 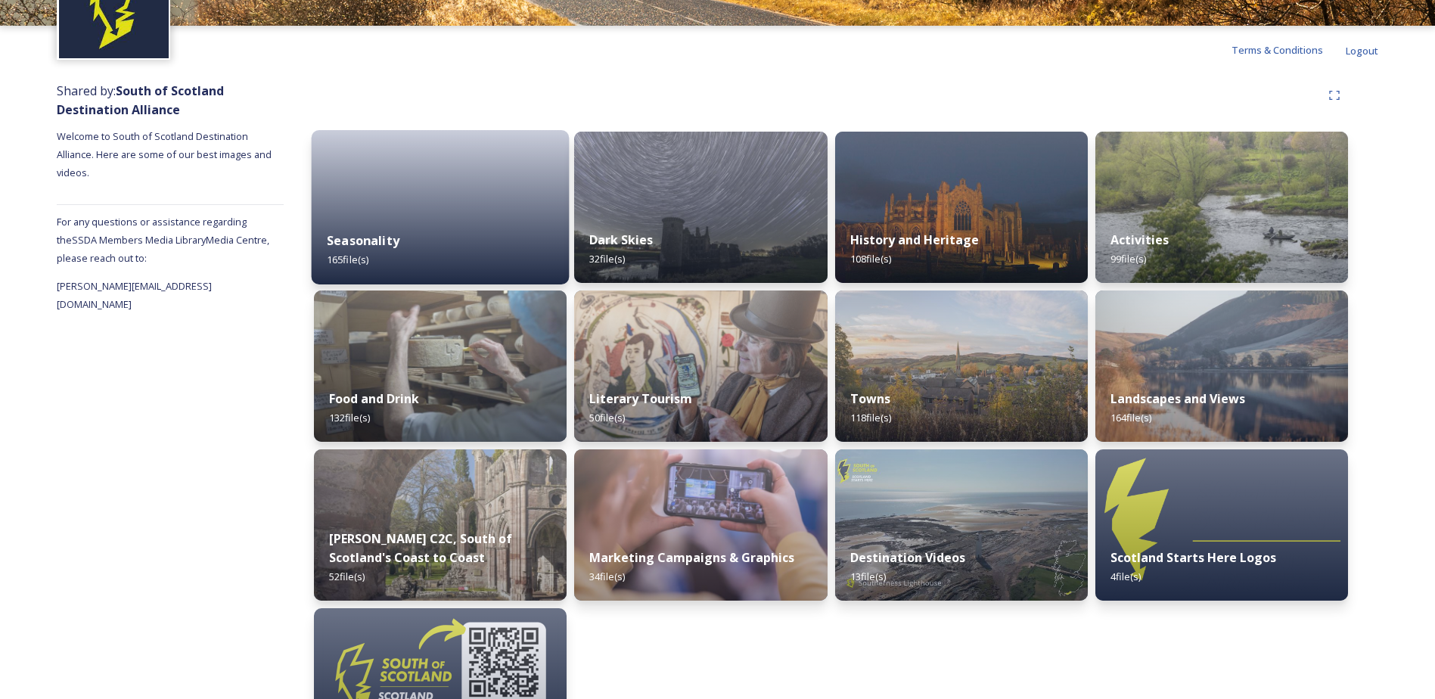 What do you see at coordinates (961, 207) in the screenshot?
I see `img: Melrose_Abbey_At_Dusk_B0012872-Pano.jpg` at bounding box center [961, 207].